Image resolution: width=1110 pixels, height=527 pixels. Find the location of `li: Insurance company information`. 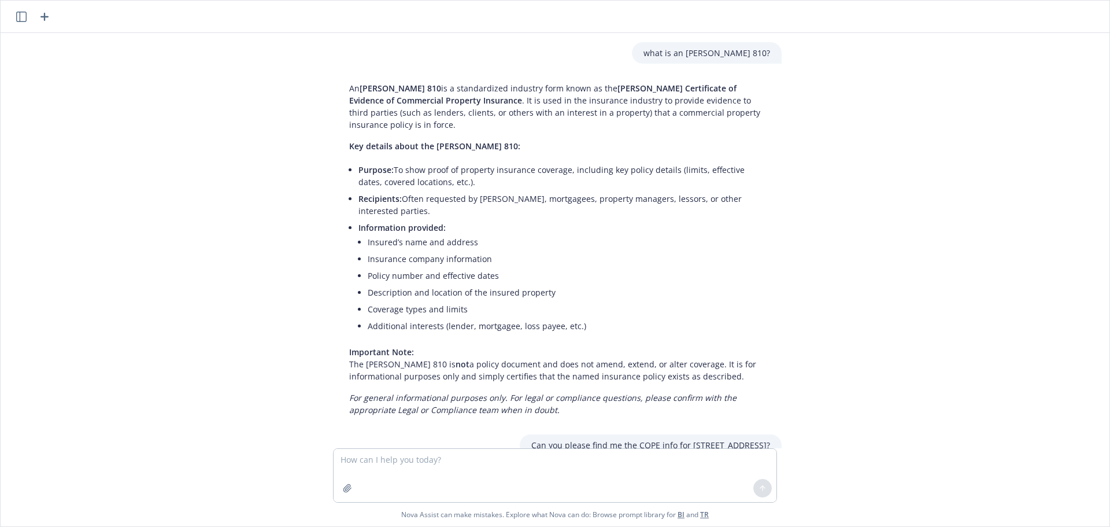

li: Insurance company information is located at coordinates (569, 258).